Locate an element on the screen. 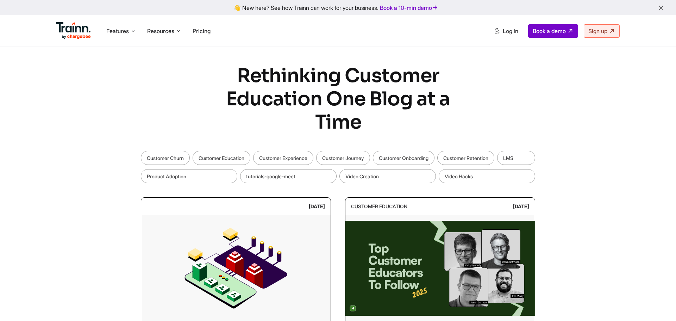 The image size is (676, 321). h1: Rethinking Customer Education One Blog at a Time is located at coordinates (338, 99).